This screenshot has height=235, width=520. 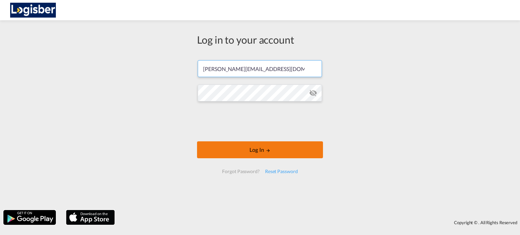 What do you see at coordinates (90, 218) in the screenshot?
I see `img: apple.png` at bounding box center [90, 218].